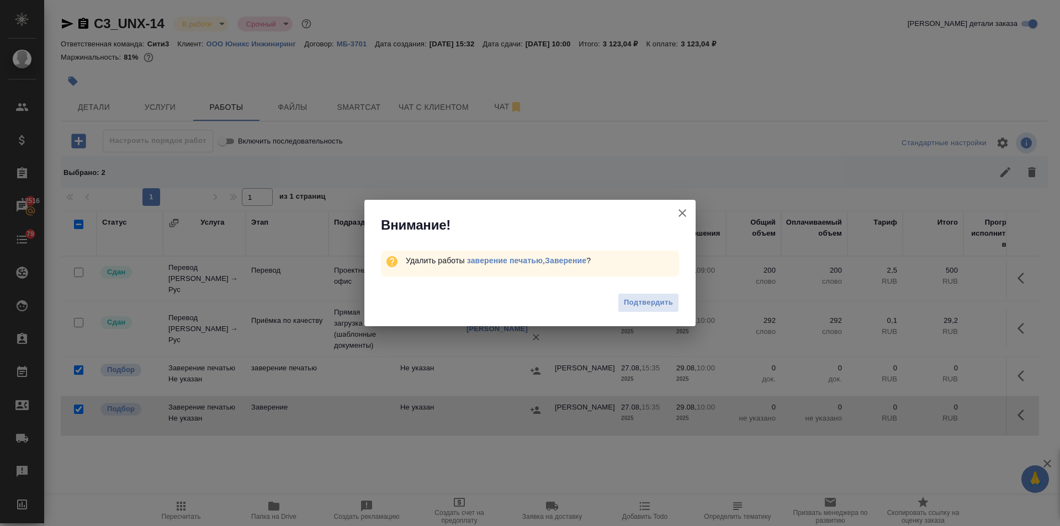  What do you see at coordinates (648, 302) in the screenshot?
I see `button: Подтвердить` at bounding box center [648, 302].